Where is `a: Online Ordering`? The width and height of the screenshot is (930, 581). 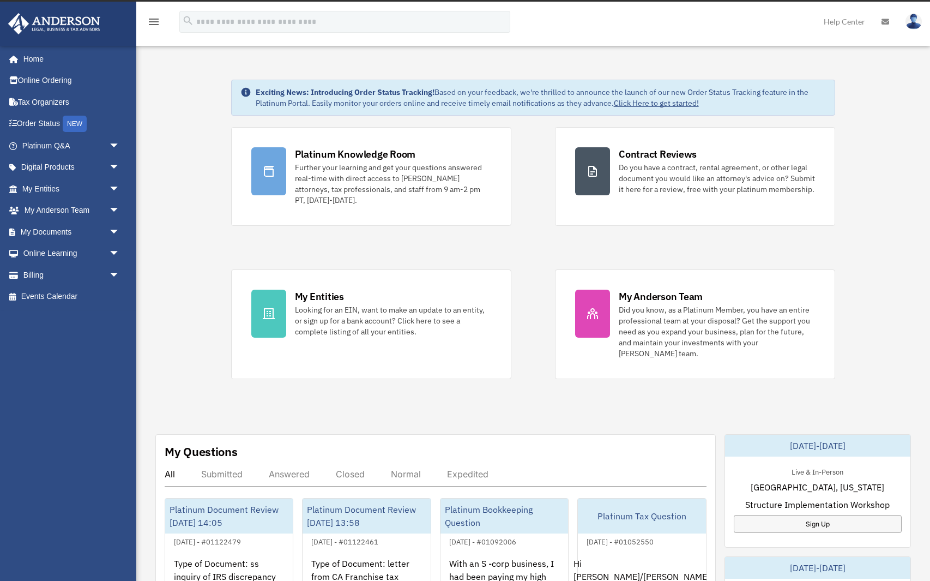 a: Online Ordering is located at coordinates (72, 81).